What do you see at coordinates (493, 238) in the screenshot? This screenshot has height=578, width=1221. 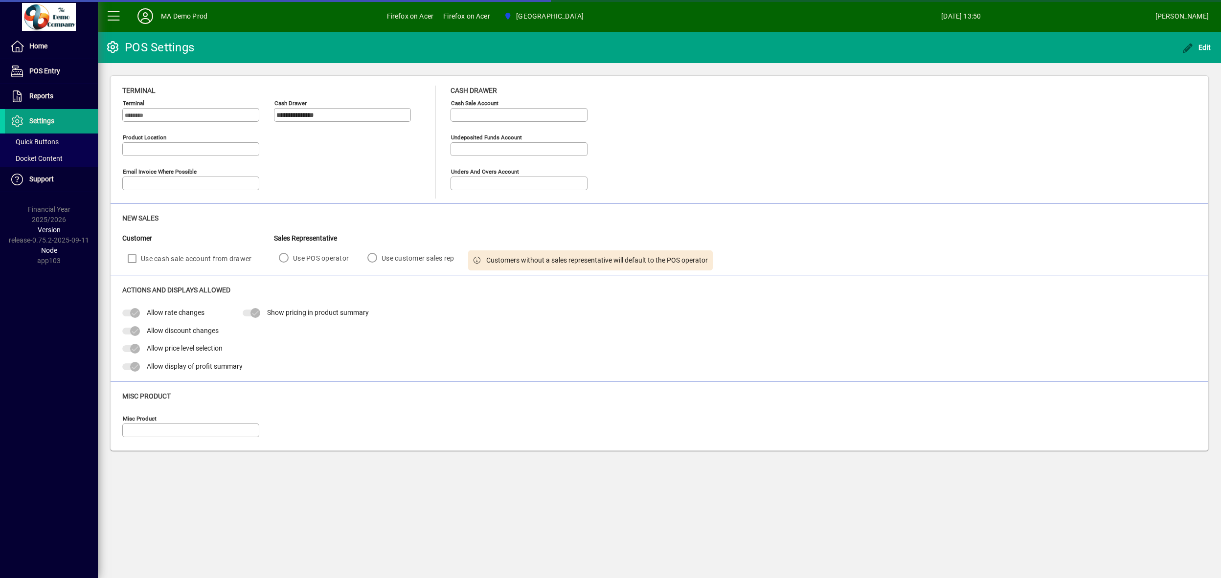 I see `div: Sales Representative` at bounding box center [493, 238].